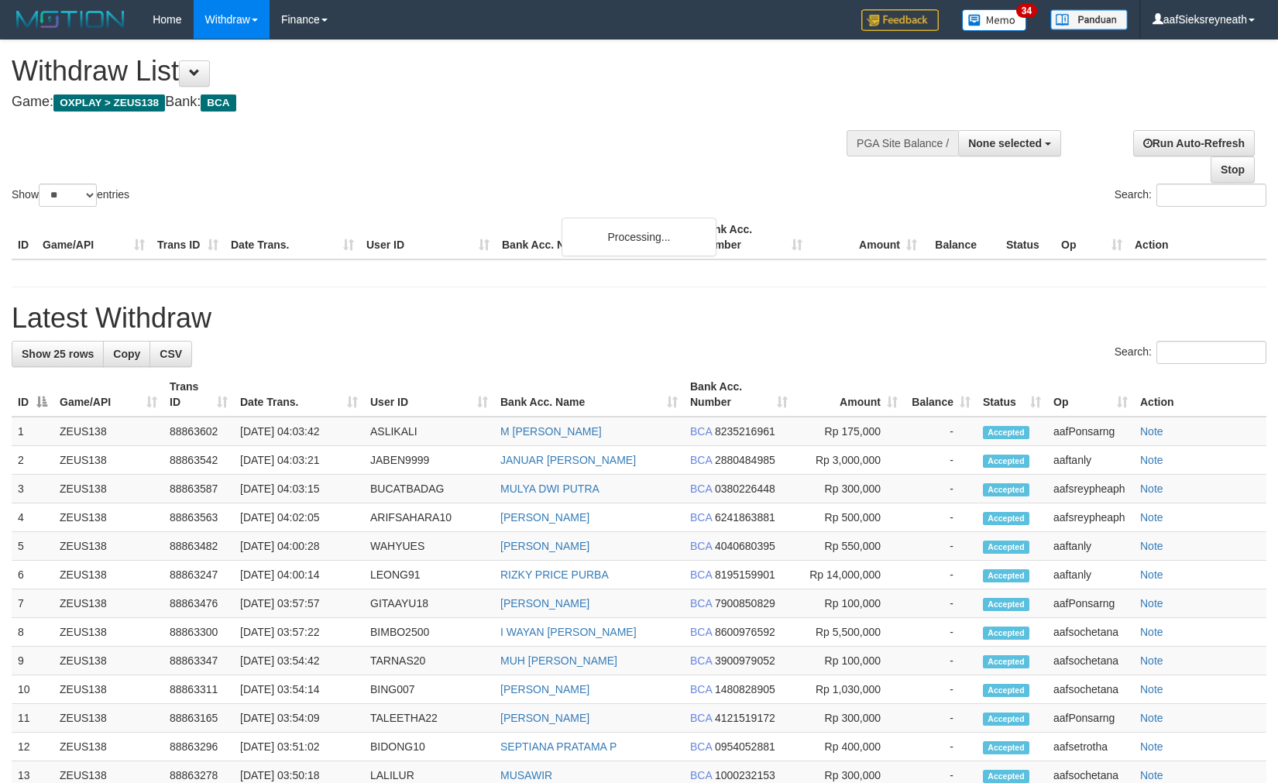  What do you see at coordinates (299, 394) in the screenshot?
I see `th: Date Trans.: activate to sort column ascending` at bounding box center [299, 394].